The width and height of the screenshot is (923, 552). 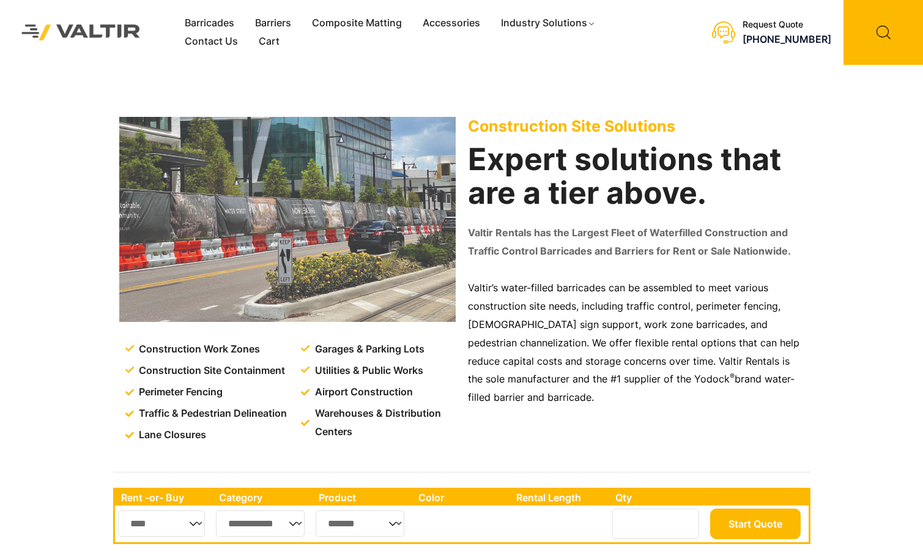 What do you see at coordinates (755, 524) in the screenshot?
I see `button: Start Quote` at bounding box center [755, 524].